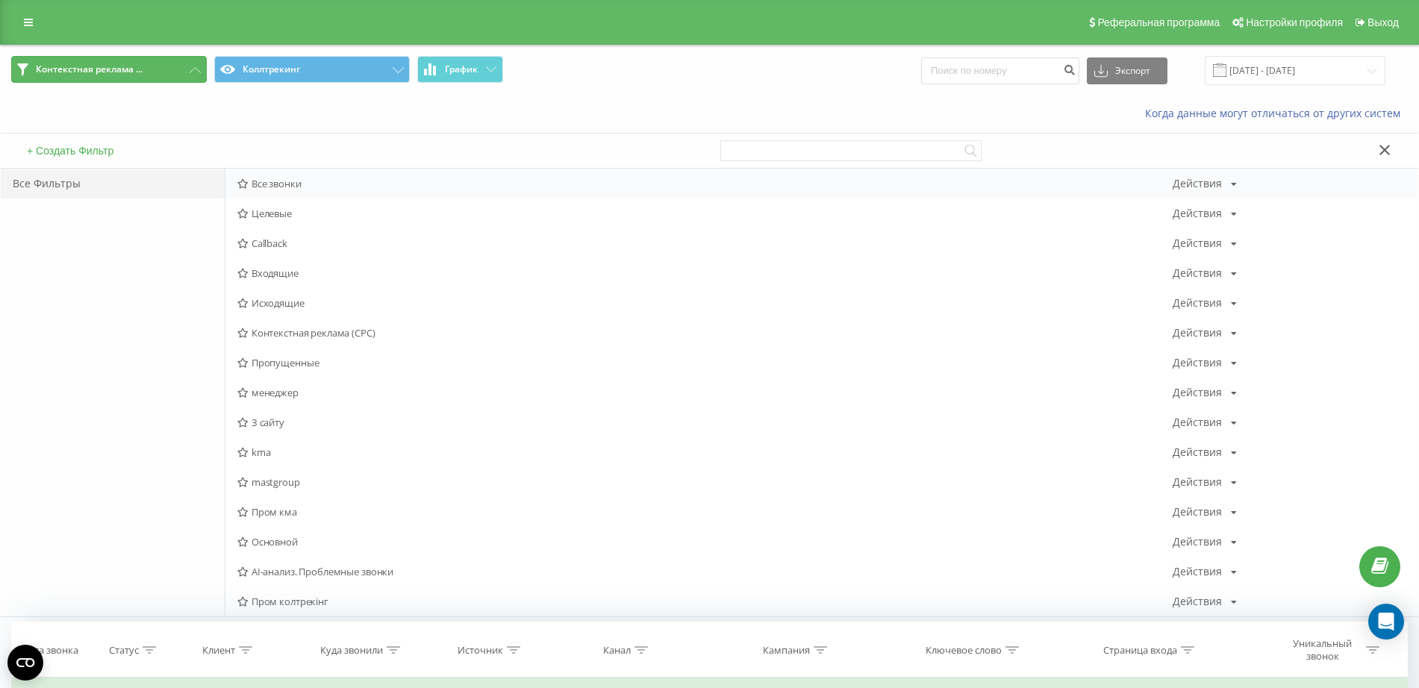  Describe the element at coordinates (616, 650) in the screenshot. I see `div: Канал` at that location.